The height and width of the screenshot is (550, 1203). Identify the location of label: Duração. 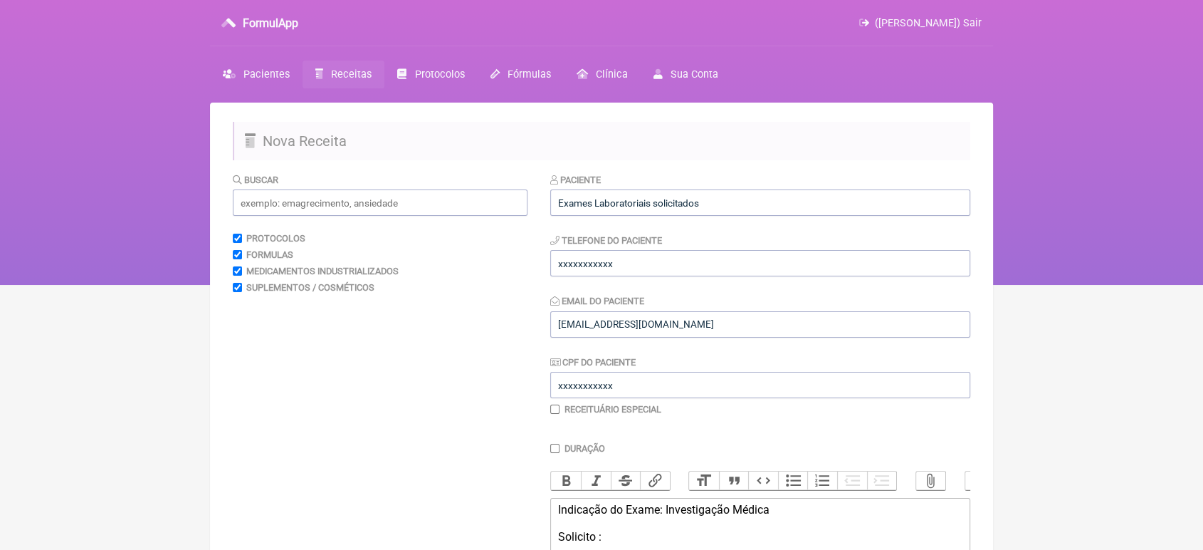
(585, 448).